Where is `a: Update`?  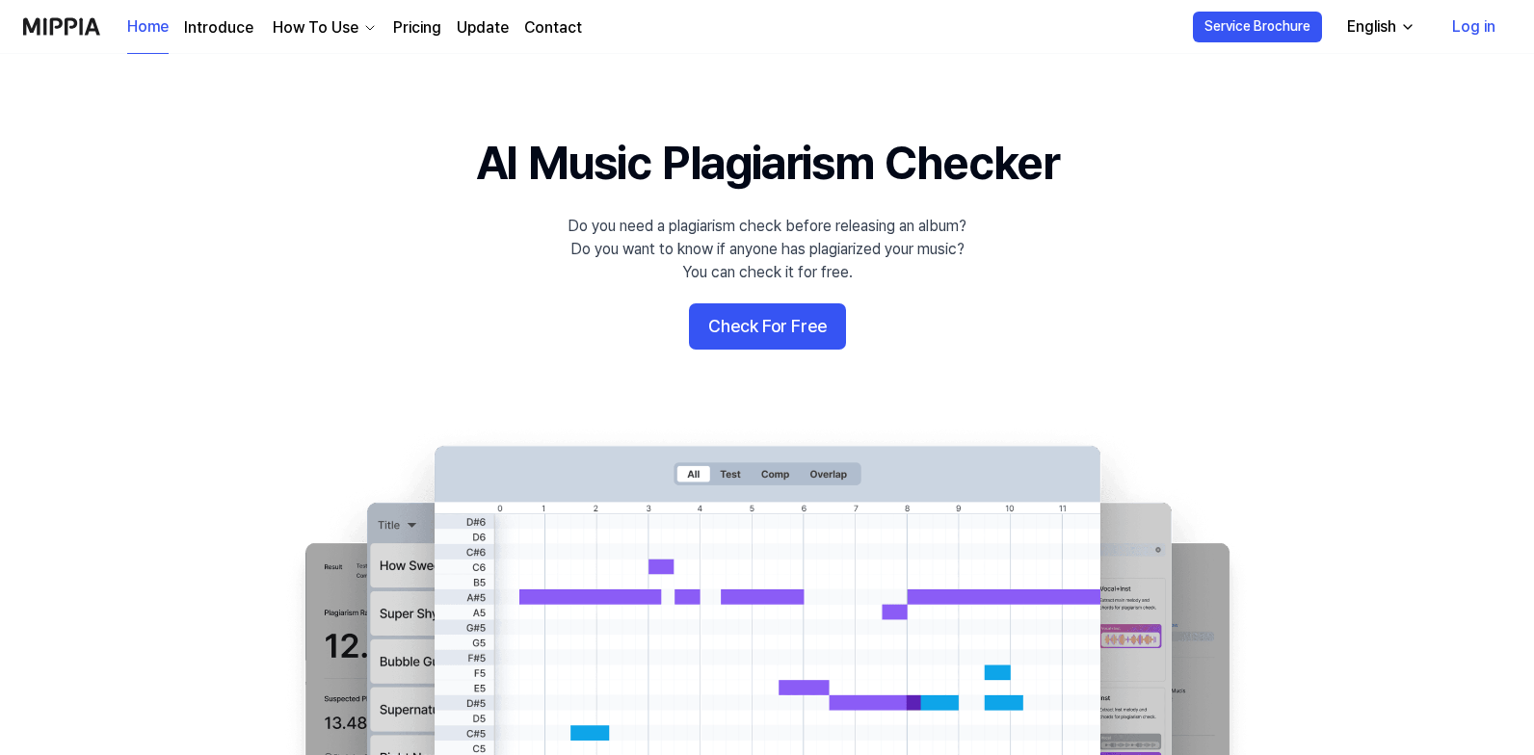
a: Update is located at coordinates (483, 28).